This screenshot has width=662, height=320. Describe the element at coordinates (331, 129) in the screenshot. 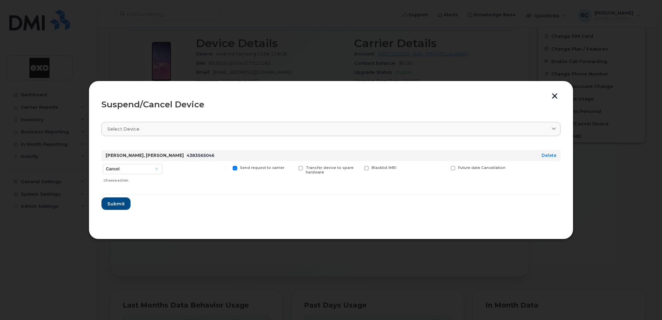

I see `a: Select device` at that location.